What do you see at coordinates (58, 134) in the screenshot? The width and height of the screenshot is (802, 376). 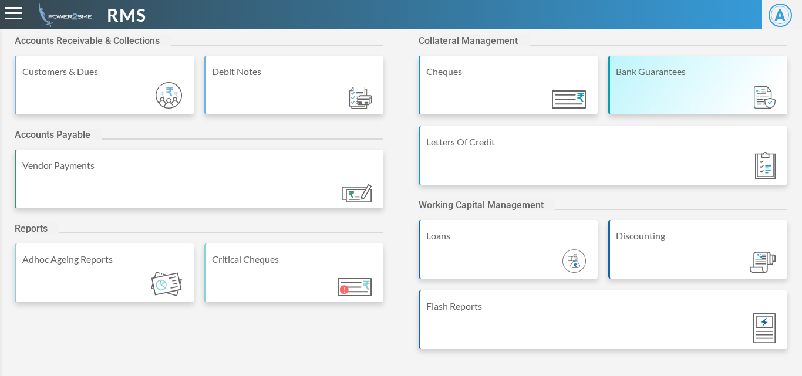 I see `h2: Accounts Payable` at bounding box center [58, 134].